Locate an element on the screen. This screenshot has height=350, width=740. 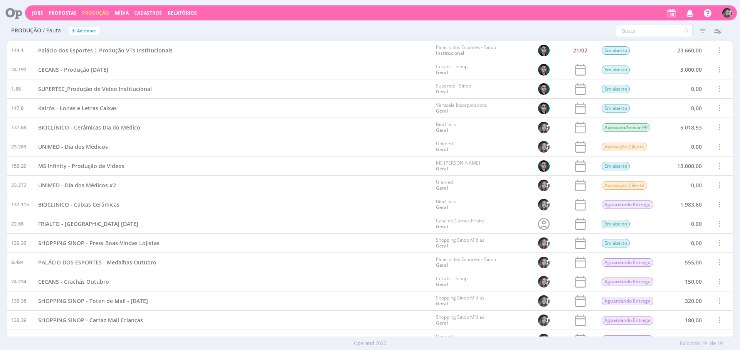
span: Aprovação Cliente is located at coordinates (624, 185).